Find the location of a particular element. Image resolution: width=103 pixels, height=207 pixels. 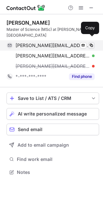

span: Send email is located at coordinates (30, 130).